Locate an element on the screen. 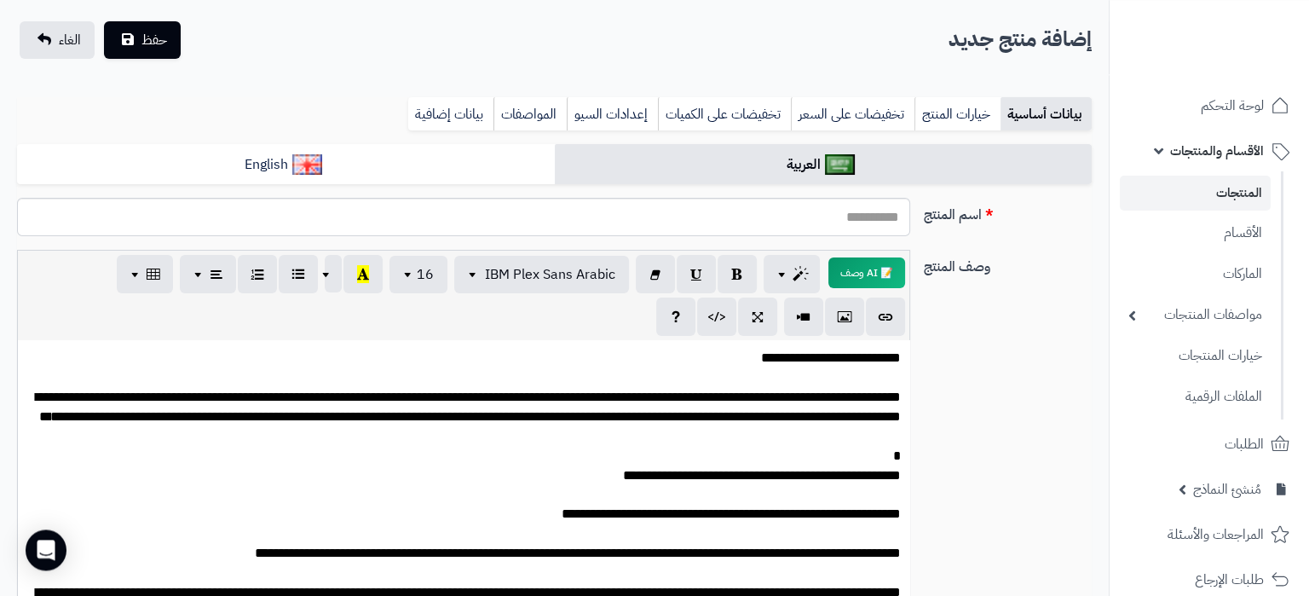  div: Open Intercom Messenger is located at coordinates (46, 550).